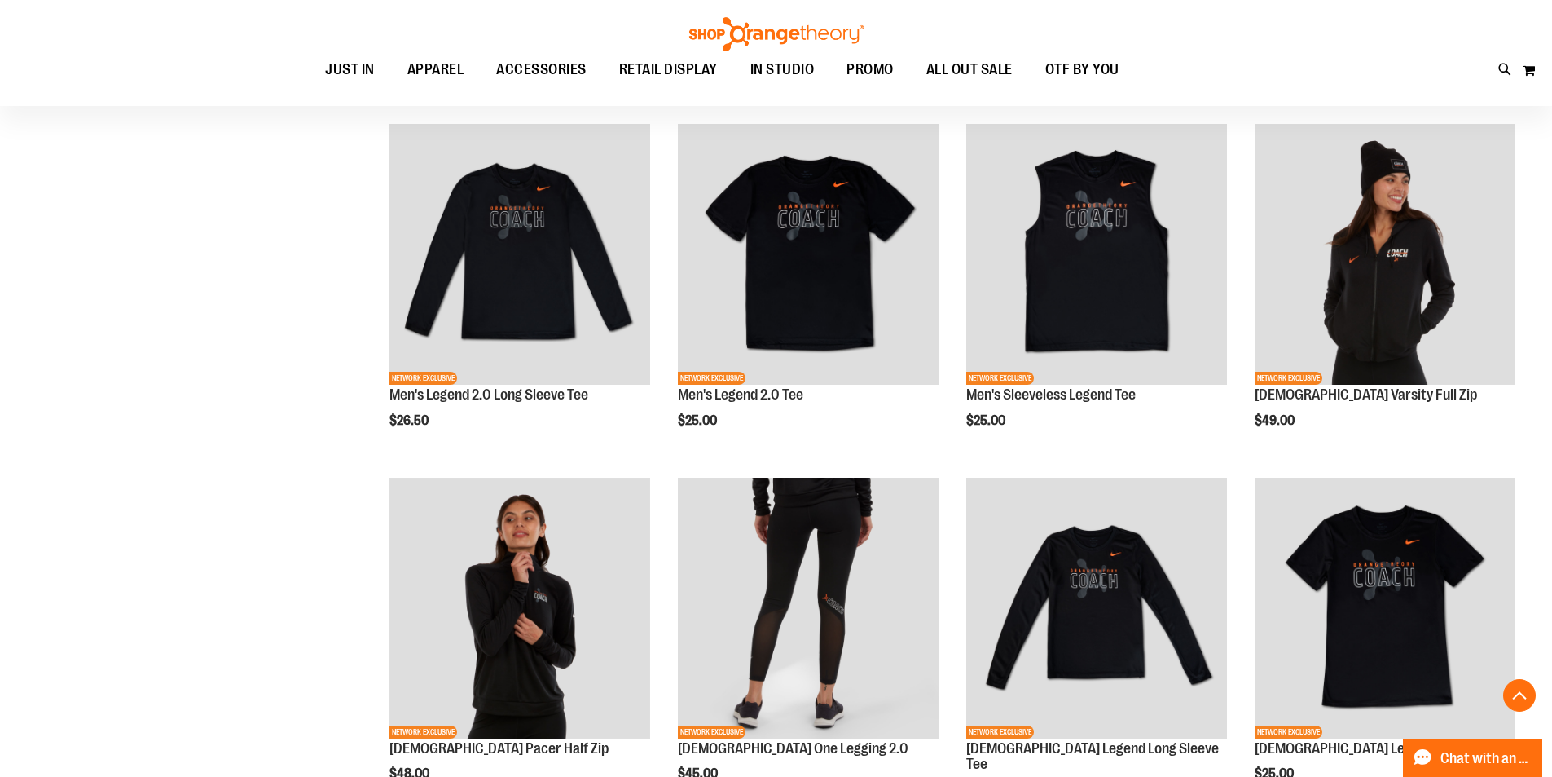  I want to click on img: OTF Ladies Coach FA23 One Legging 2.0 - Black primary image, so click(808, 608).